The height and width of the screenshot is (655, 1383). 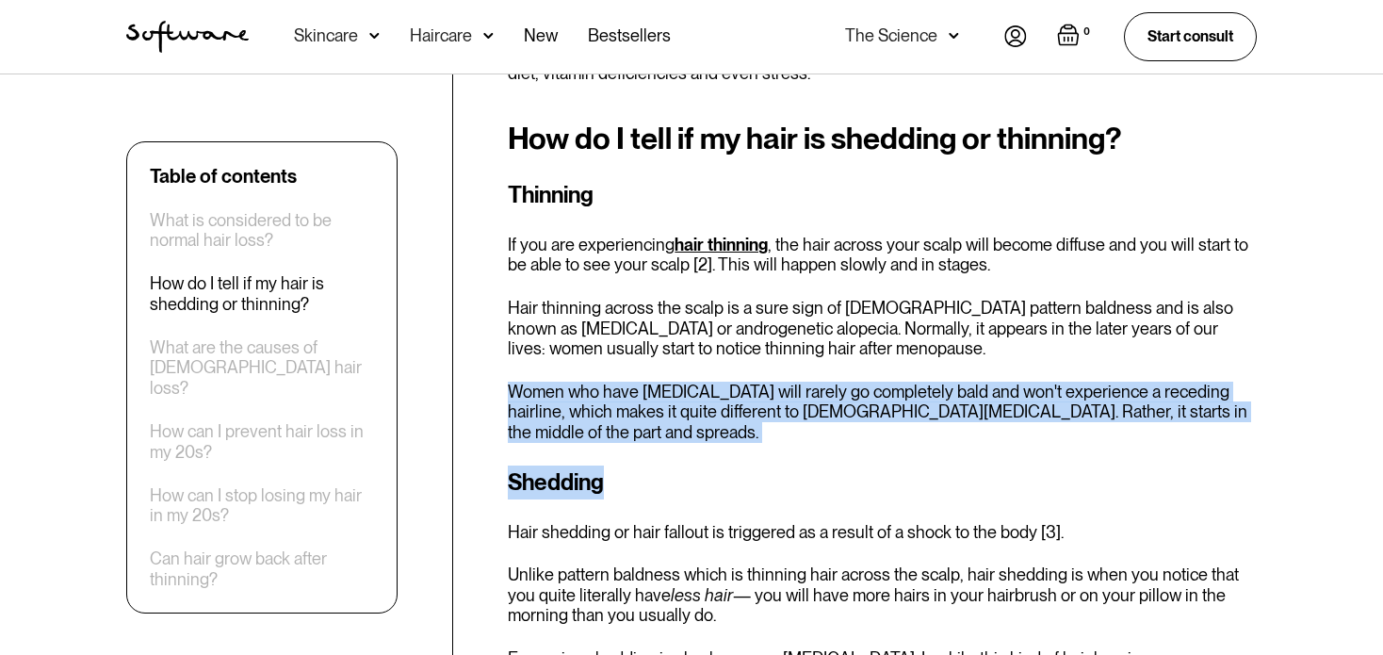 I want to click on div: How do I tell if my hair is shedding or thinning?, so click(x=262, y=294).